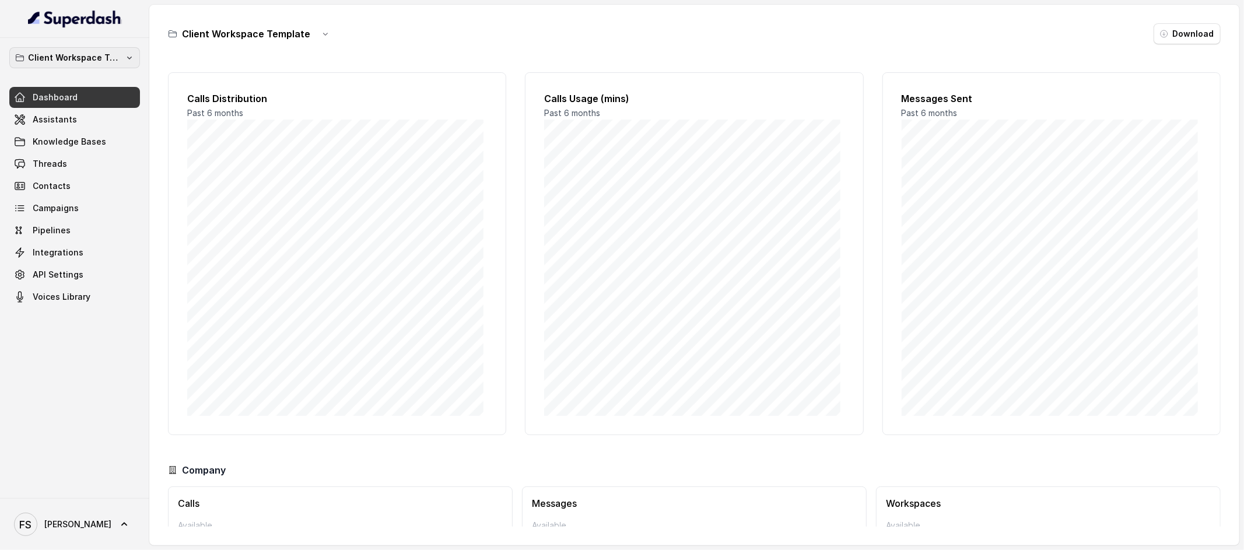 The image size is (1244, 550). I want to click on span: Dashboard, so click(55, 97).